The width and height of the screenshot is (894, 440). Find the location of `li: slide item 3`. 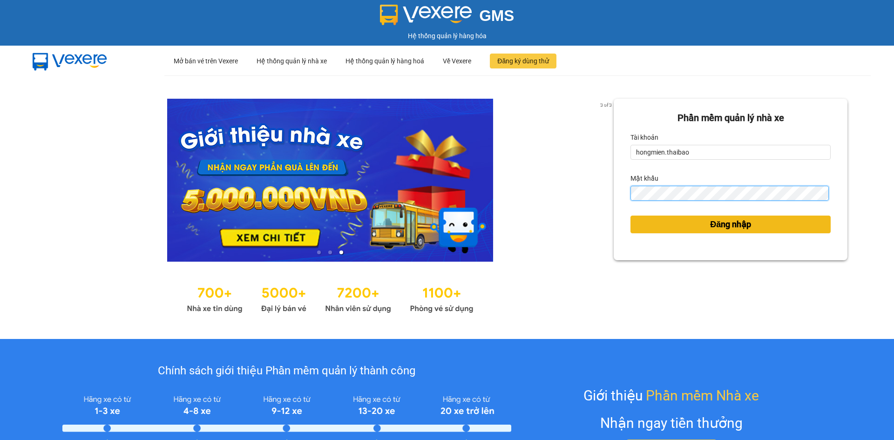

li: slide item 3 is located at coordinates (341, 252).